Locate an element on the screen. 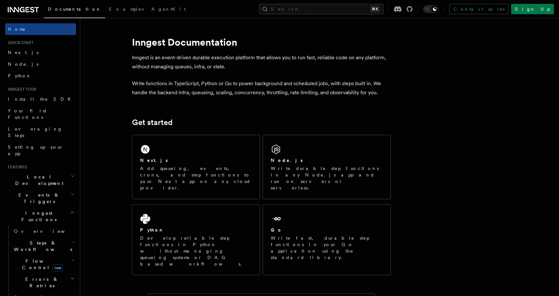 This screenshot has height=296, width=559. a: Overview is located at coordinates (44, 231).